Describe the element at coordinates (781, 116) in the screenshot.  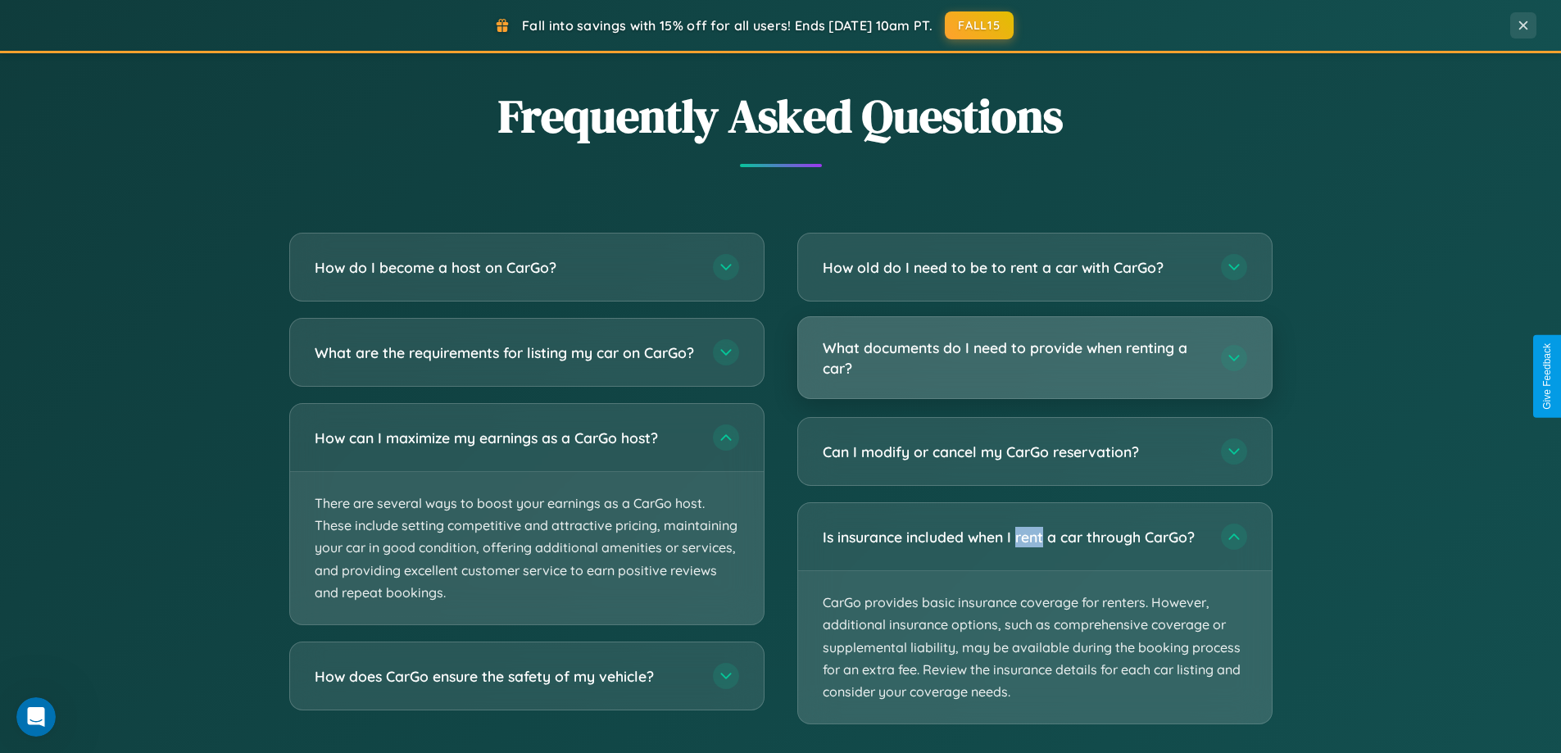
I see `h2: Frequently Asked Questions` at that location.